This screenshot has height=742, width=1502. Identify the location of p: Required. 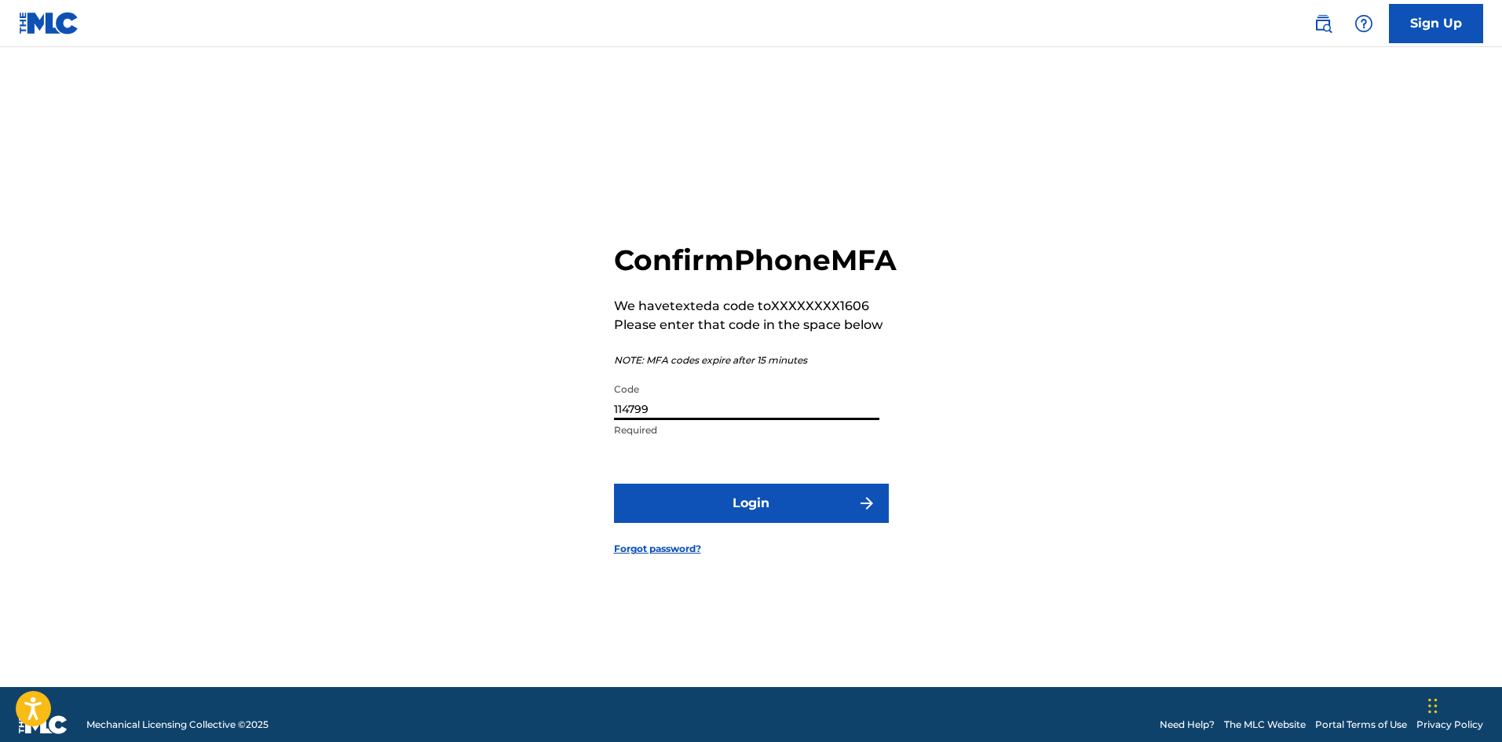
(747, 430).